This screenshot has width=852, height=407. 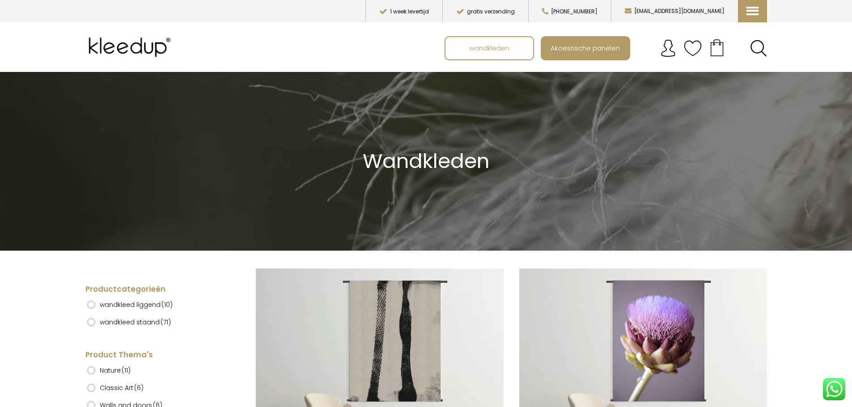 I want to click on img: Kleedup, so click(x=131, y=47).